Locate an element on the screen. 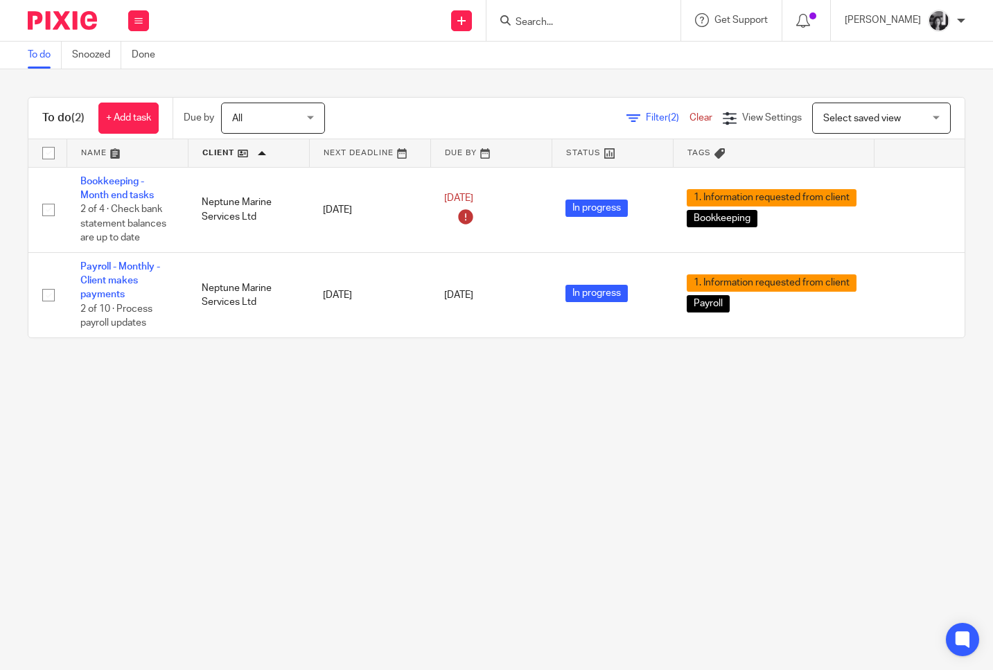 The height and width of the screenshot is (670, 993). span: View Settings is located at coordinates (772, 118).